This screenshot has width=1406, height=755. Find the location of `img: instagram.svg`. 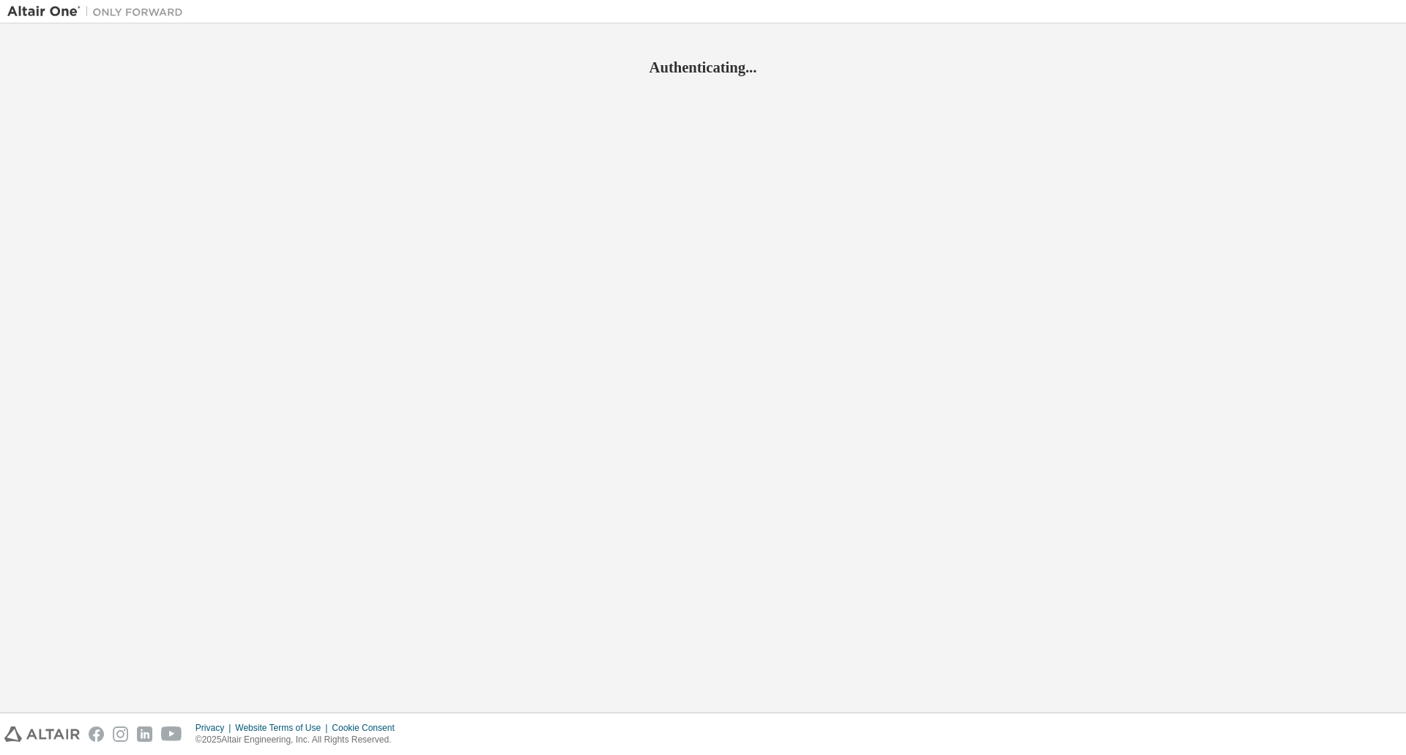

img: instagram.svg is located at coordinates (120, 734).